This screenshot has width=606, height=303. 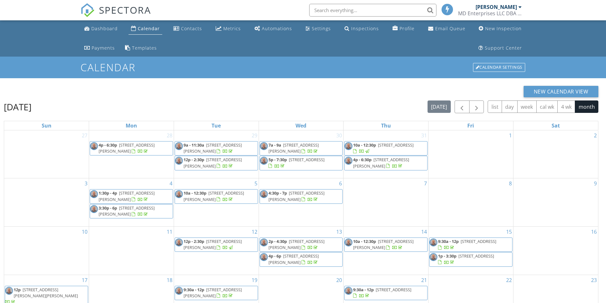 What do you see at coordinates (566, 106) in the screenshot?
I see `button: 4 wk` at bounding box center [566, 106].